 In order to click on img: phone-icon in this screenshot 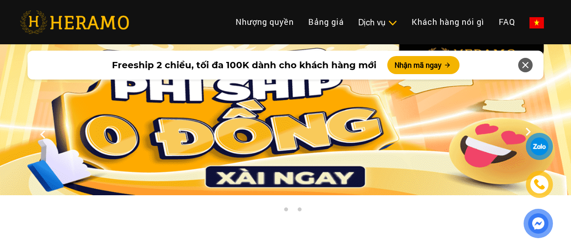, I will do `click(540, 184)`.